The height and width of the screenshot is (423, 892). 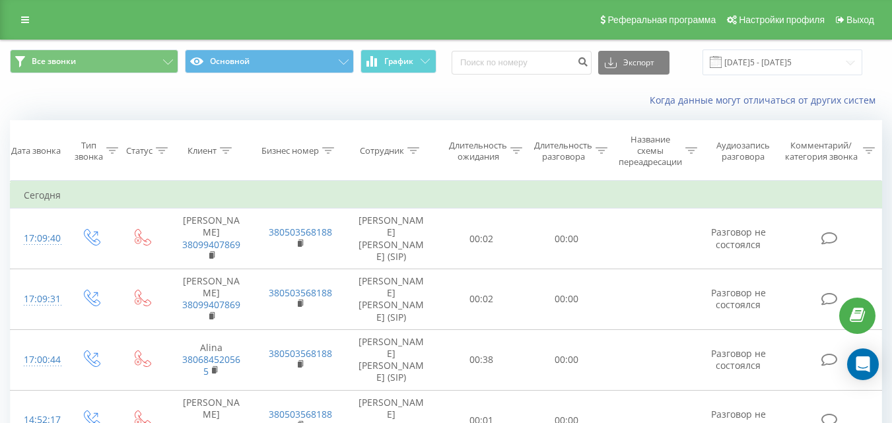 I want to click on a: 380684520565, so click(x=211, y=365).